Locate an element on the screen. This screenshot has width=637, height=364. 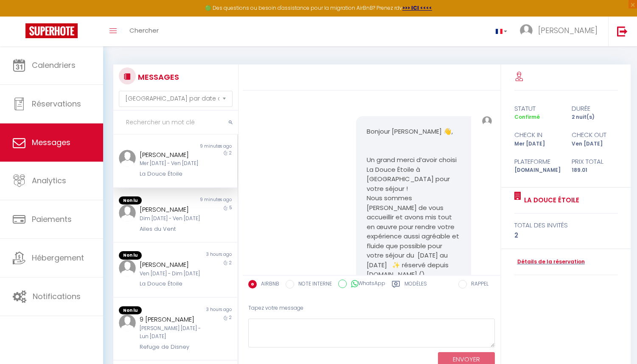
span: Paiements is located at coordinates (52, 219).